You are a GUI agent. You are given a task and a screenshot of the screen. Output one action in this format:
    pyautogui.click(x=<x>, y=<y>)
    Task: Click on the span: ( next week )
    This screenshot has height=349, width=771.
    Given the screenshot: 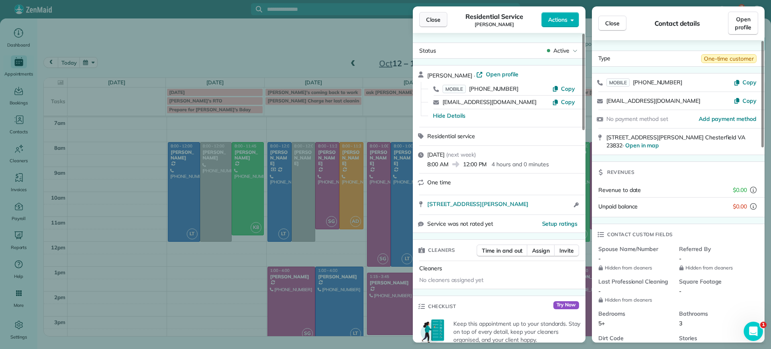 What is the action you would take?
    pyautogui.click(x=461, y=155)
    